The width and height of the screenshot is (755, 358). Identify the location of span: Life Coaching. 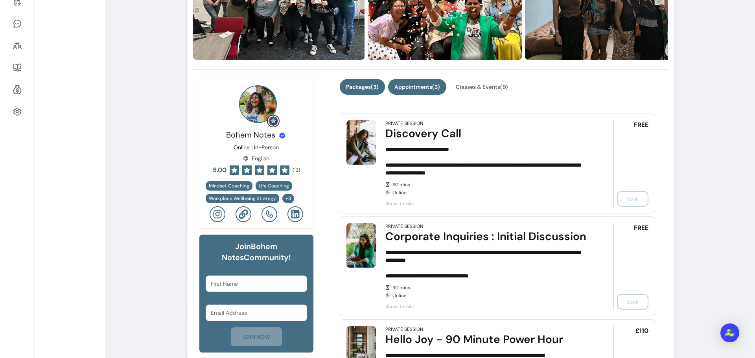
(274, 186).